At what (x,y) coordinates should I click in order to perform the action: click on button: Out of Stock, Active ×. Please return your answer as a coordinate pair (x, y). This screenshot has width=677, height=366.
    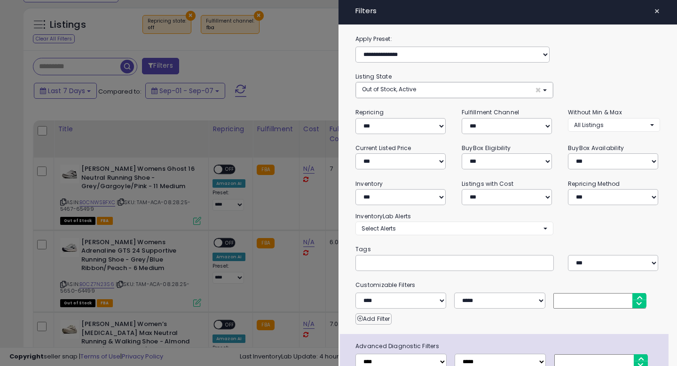
    Looking at the image, I should click on (454, 90).